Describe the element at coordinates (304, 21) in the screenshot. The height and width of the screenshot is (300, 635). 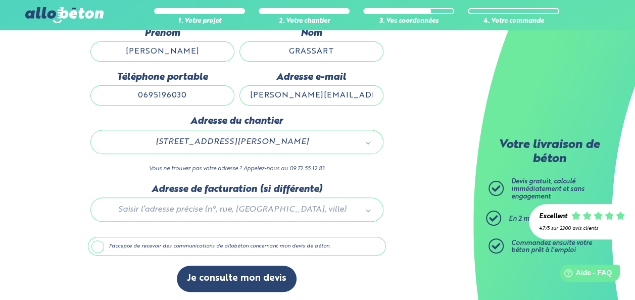
I see `div: 2. Votre chantier` at that location.